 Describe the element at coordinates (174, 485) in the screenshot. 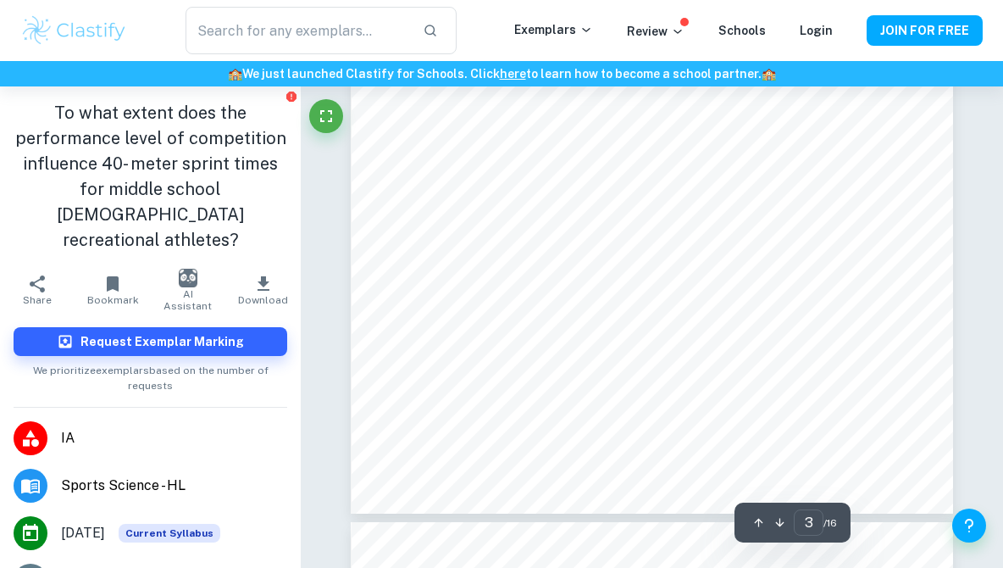

I see `span: Sports Science - HL` at that location.